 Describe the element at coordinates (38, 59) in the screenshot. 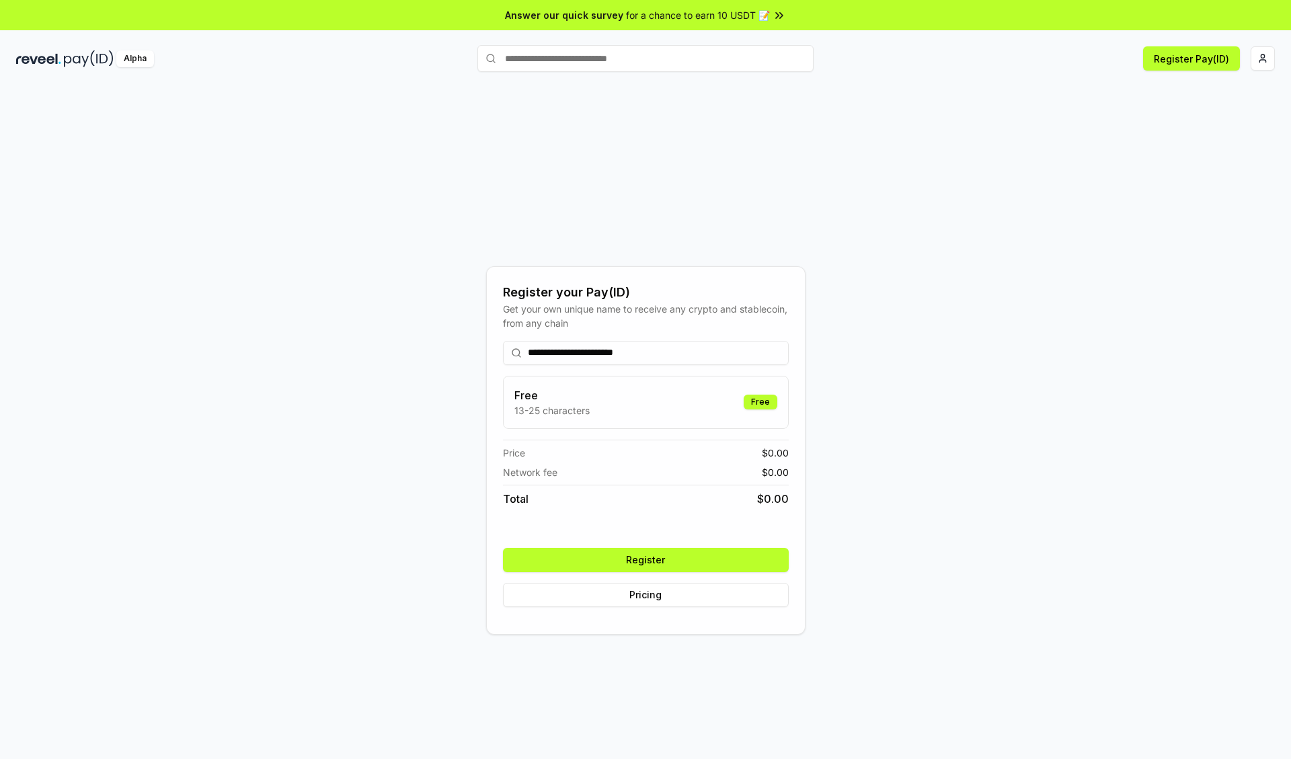

I see `img: reveel_dark` at that location.